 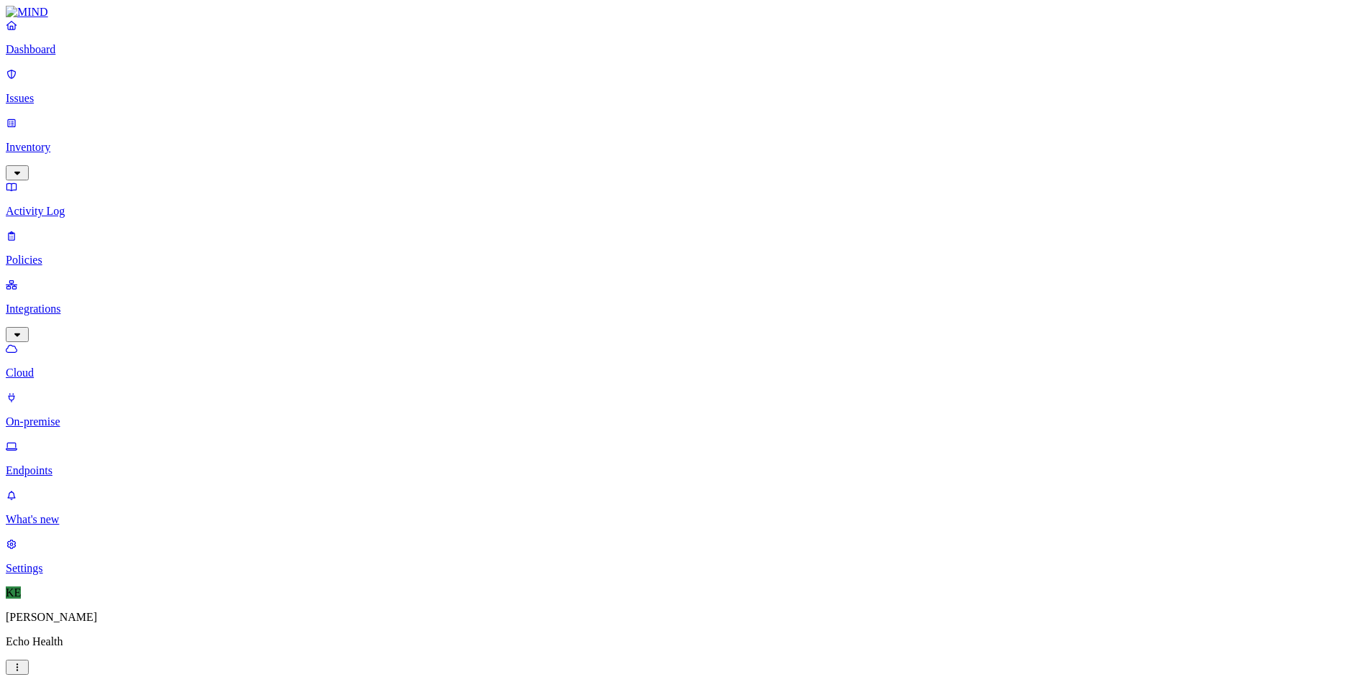 What do you see at coordinates (683, 260) in the screenshot?
I see `p: Policies` at bounding box center [683, 260].